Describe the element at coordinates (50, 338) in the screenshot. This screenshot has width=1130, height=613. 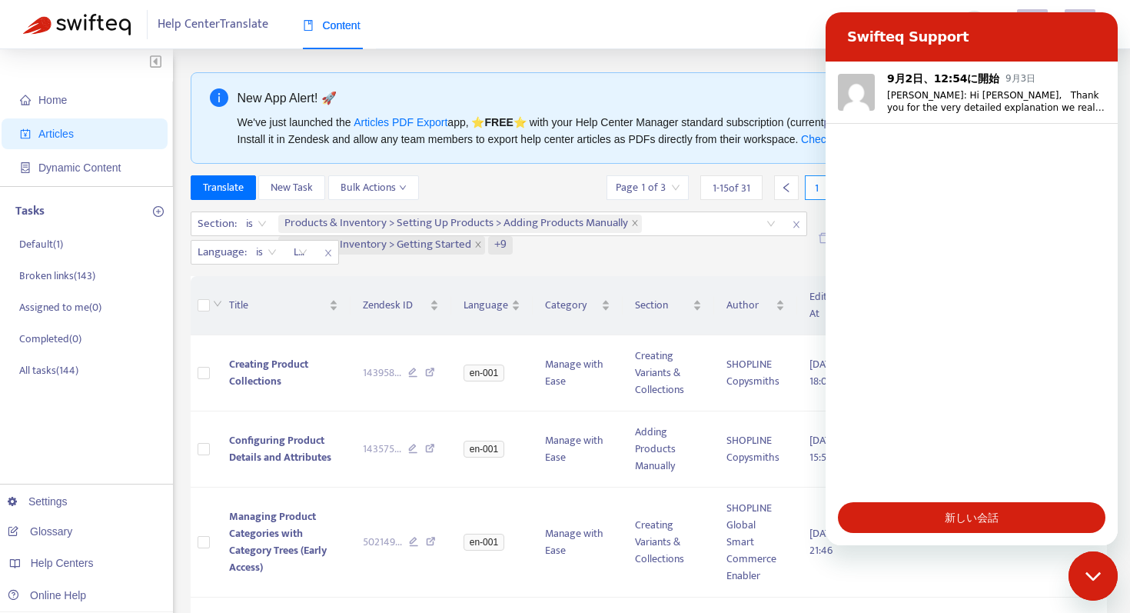
I see `p: Completed ( 0 )` at that location.